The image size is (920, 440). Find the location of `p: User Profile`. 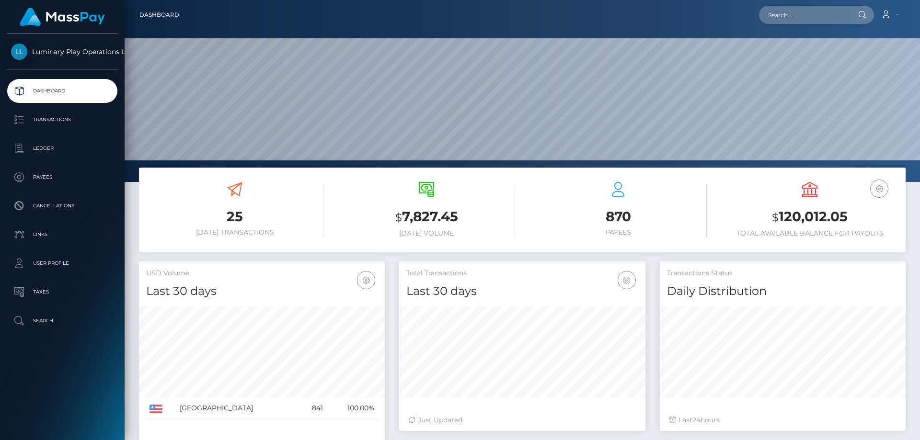

p: User Profile is located at coordinates (62, 264).